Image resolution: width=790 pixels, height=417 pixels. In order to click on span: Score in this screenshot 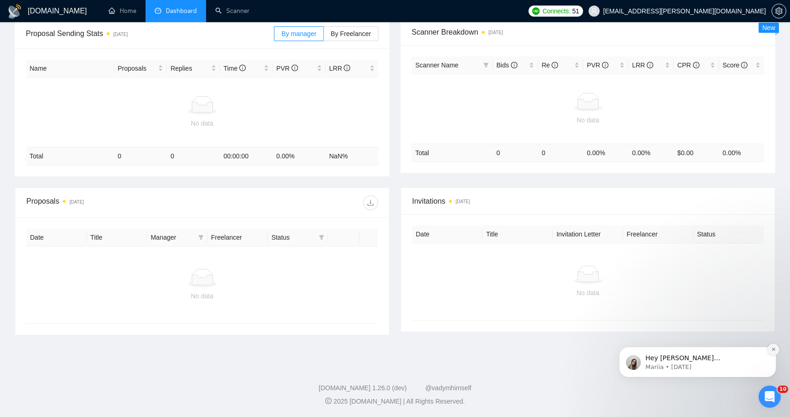, I will do `click(735, 65)`.